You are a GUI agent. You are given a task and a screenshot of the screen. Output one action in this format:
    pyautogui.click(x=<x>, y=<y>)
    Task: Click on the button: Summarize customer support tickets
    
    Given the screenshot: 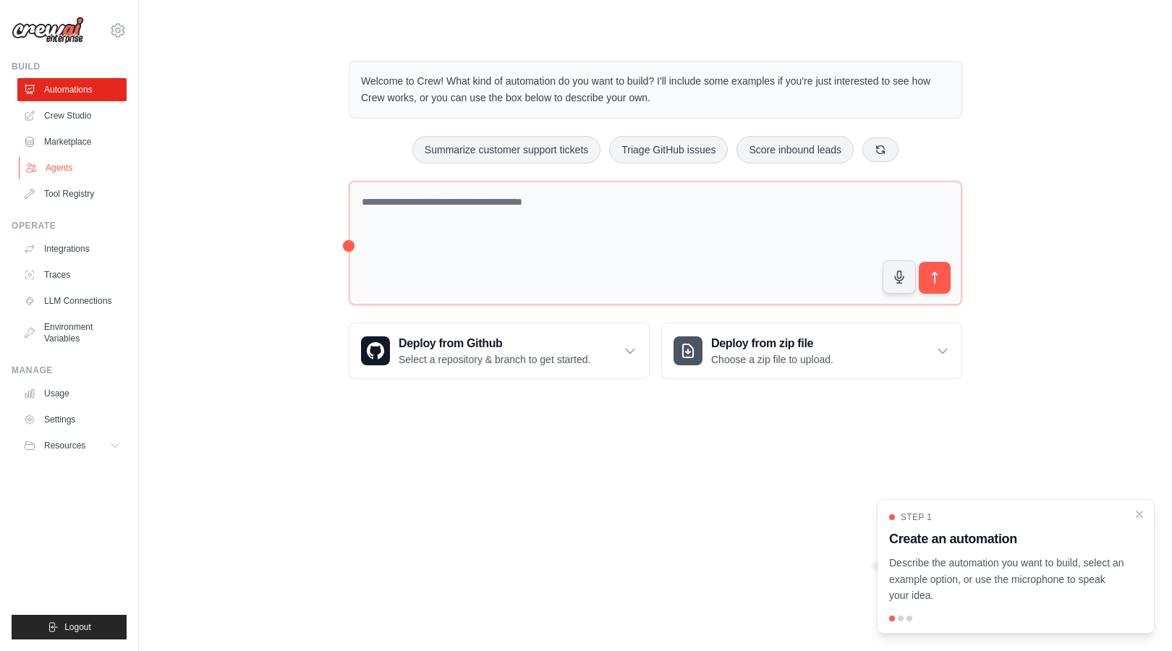 What is the action you would take?
    pyautogui.click(x=506, y=150)
    